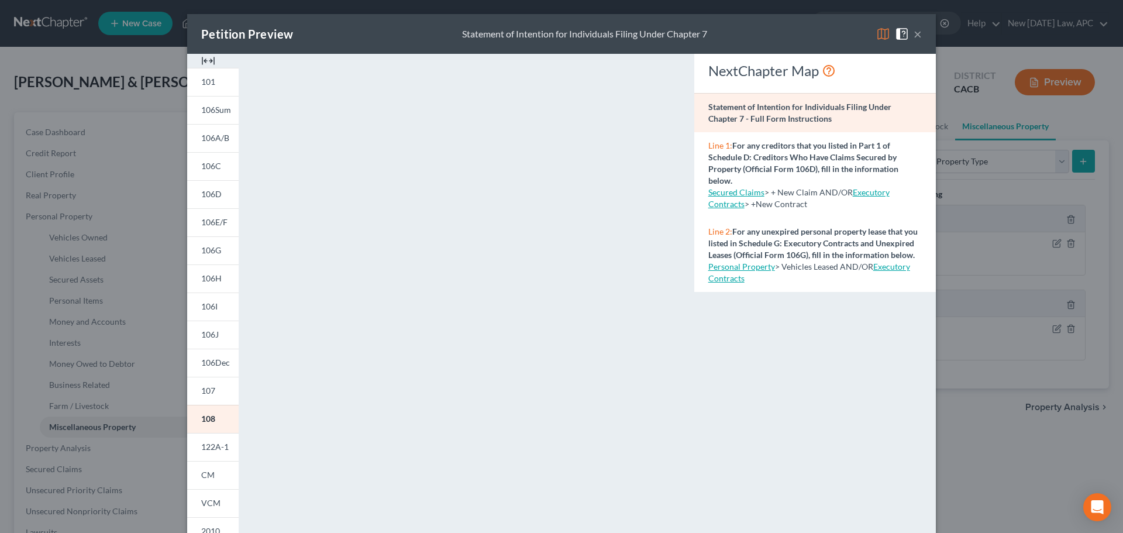  What do you see at coordinates (720, 231) in the screenshot?
I see `span: Line 2:` at bounding box center [720, 231].